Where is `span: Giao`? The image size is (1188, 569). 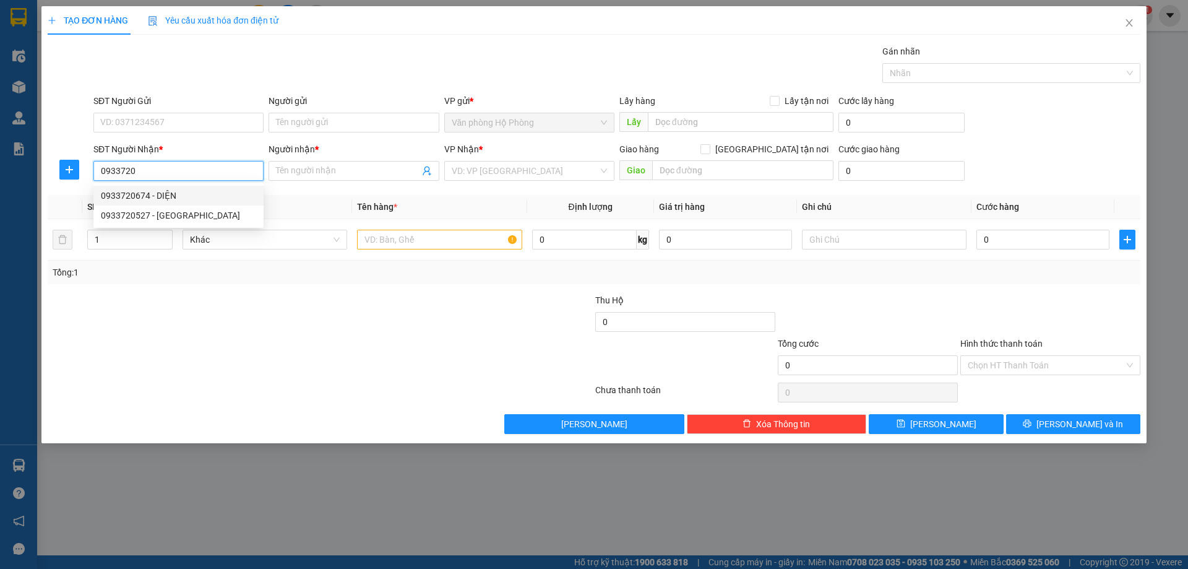 span: Giao is located at coordinates (636, 170).